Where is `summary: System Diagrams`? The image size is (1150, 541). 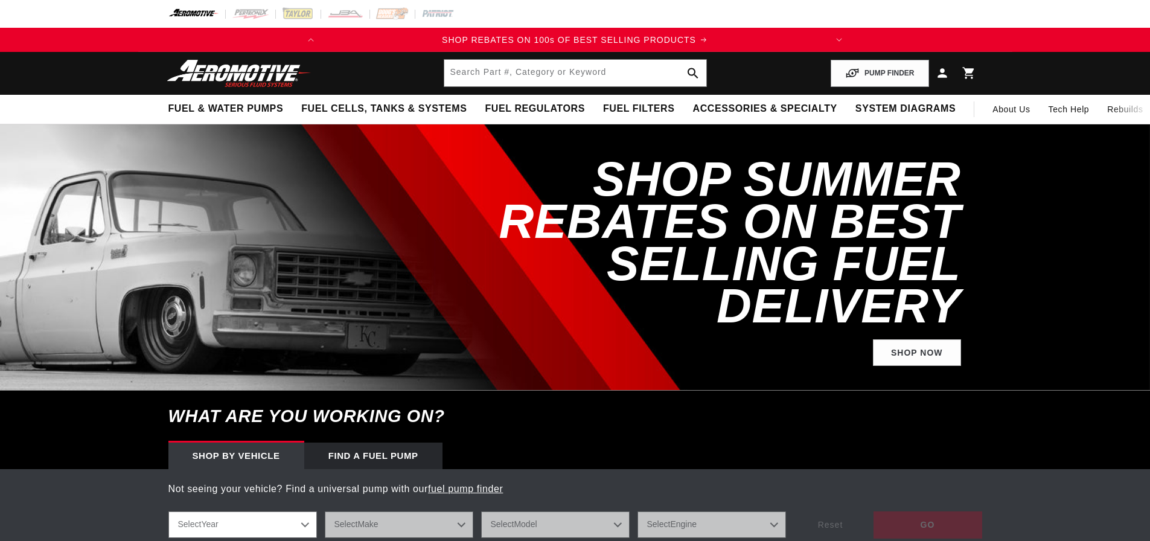
summary: System Diagrams is located at coordinates (906, 109).